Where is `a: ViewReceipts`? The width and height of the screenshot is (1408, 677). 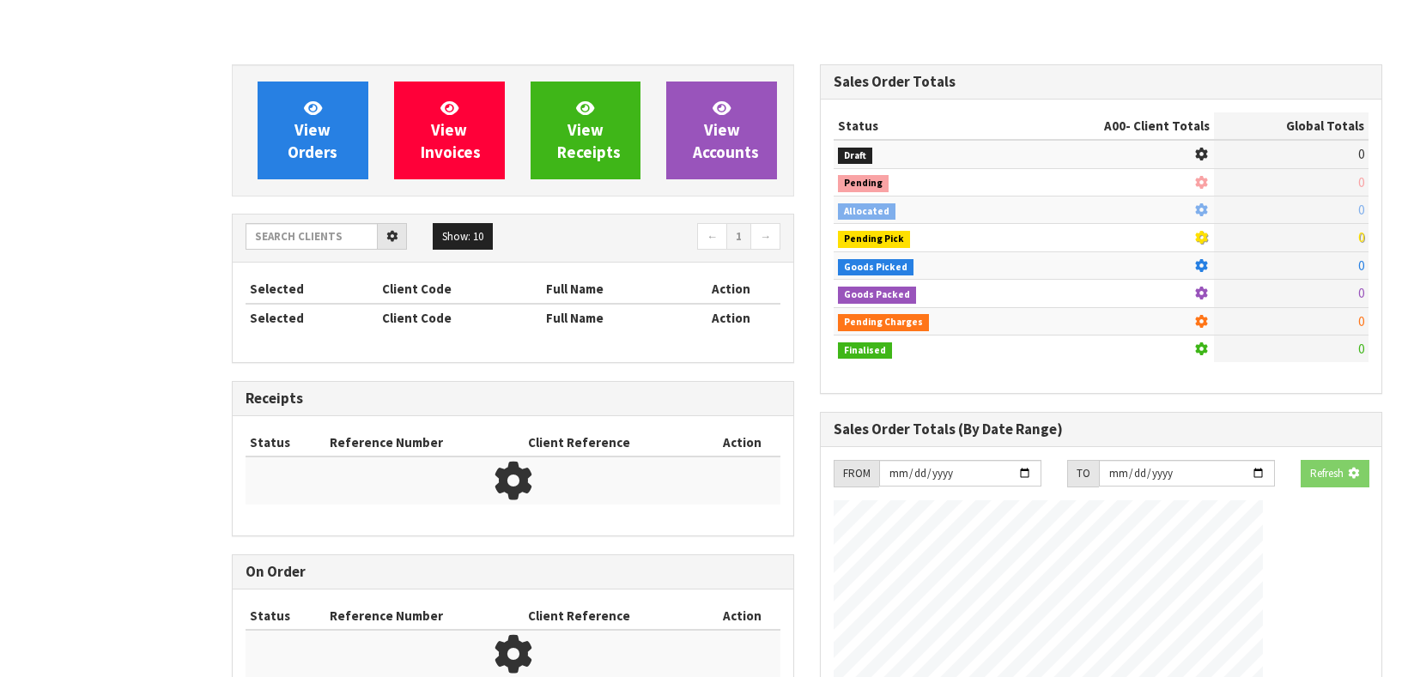 a: ViewReceipts is located at coordinates (586, 131).